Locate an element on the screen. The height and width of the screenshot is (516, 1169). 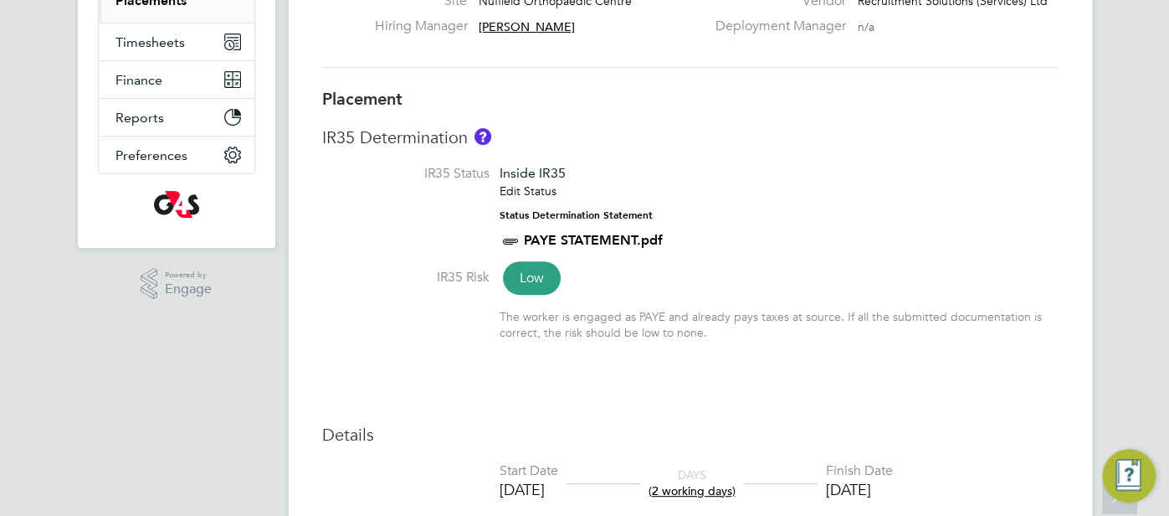
img: g4s-logo-retina.png is located at coordinates (177, 204).